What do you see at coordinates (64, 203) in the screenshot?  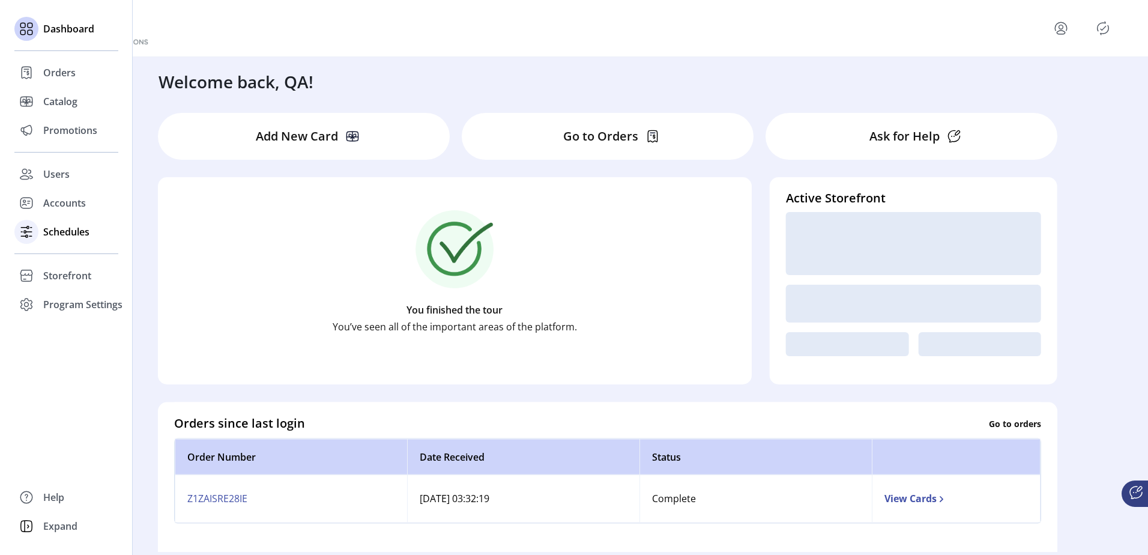 I see `span: Accounts` at bounding box center [64, 203].